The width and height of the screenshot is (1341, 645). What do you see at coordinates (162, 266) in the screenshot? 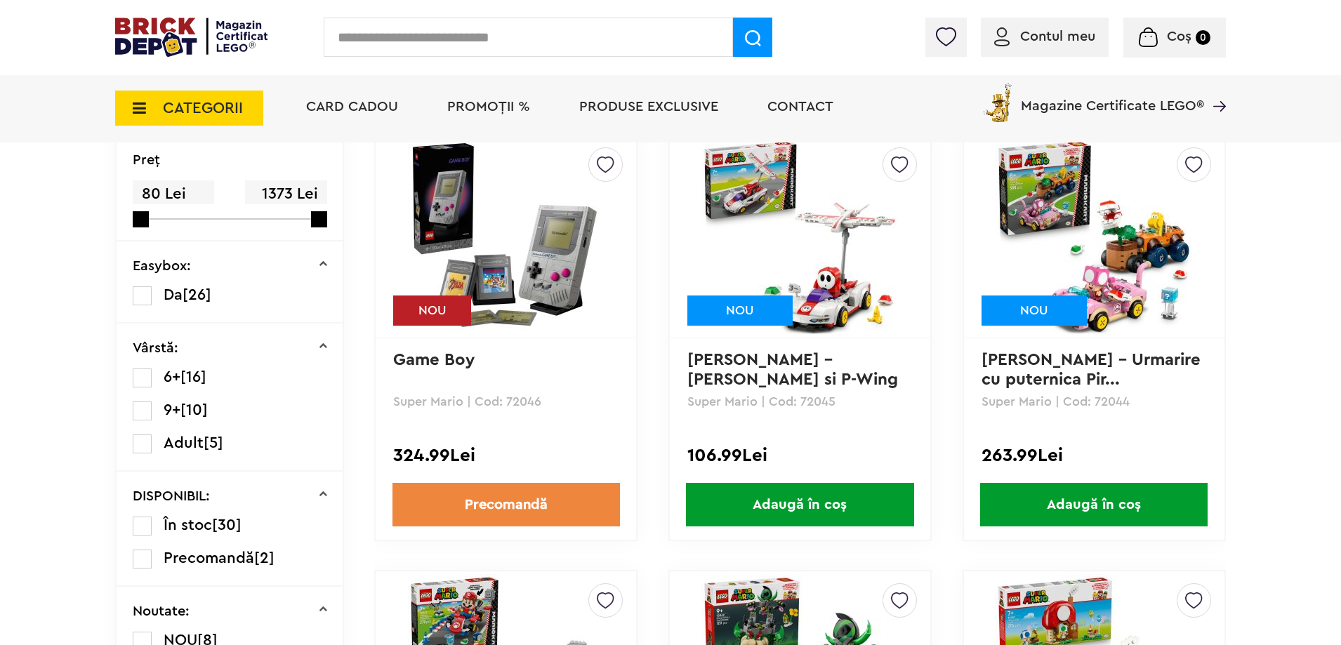
I see `p: Easybox:` at bounding box center [162, 266].